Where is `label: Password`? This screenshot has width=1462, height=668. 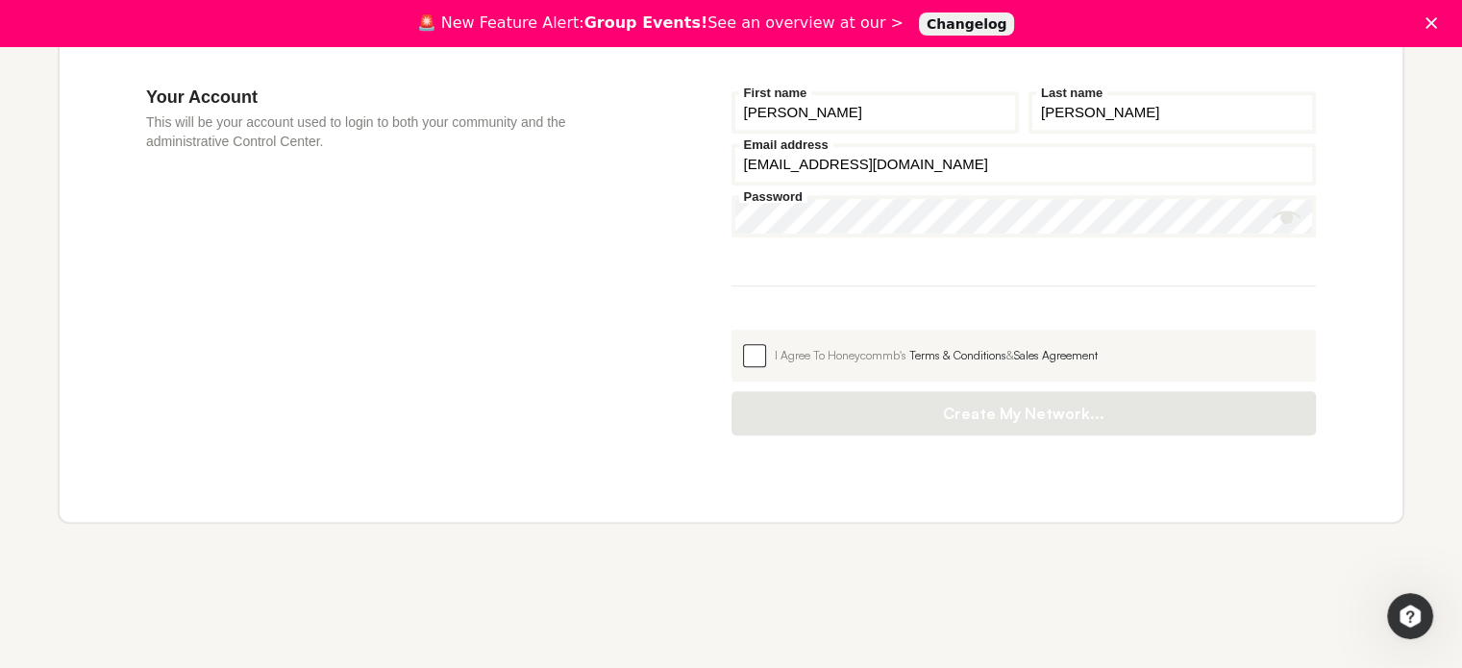
label: Password is located at coordinates (773, 196).